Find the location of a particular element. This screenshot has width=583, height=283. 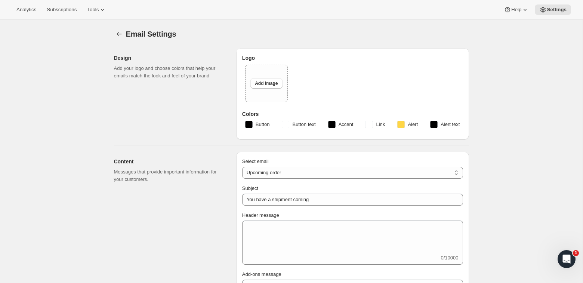

span: Analytics is located at coordinates (26, 10).